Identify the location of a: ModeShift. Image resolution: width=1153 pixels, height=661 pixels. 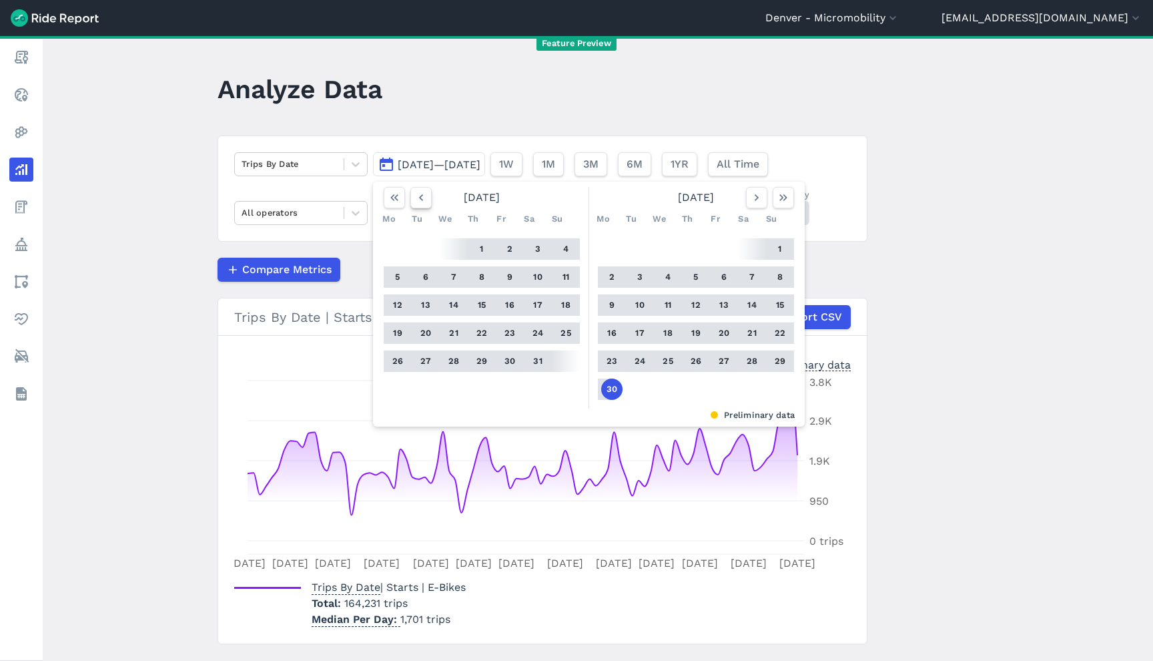
(21, 356).